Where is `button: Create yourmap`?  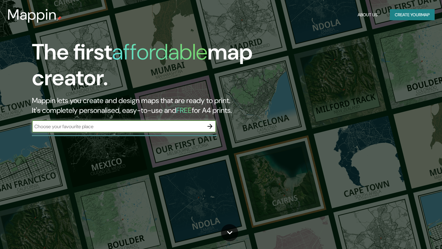
button: Create yourmap is located at coordinates (412, 15).